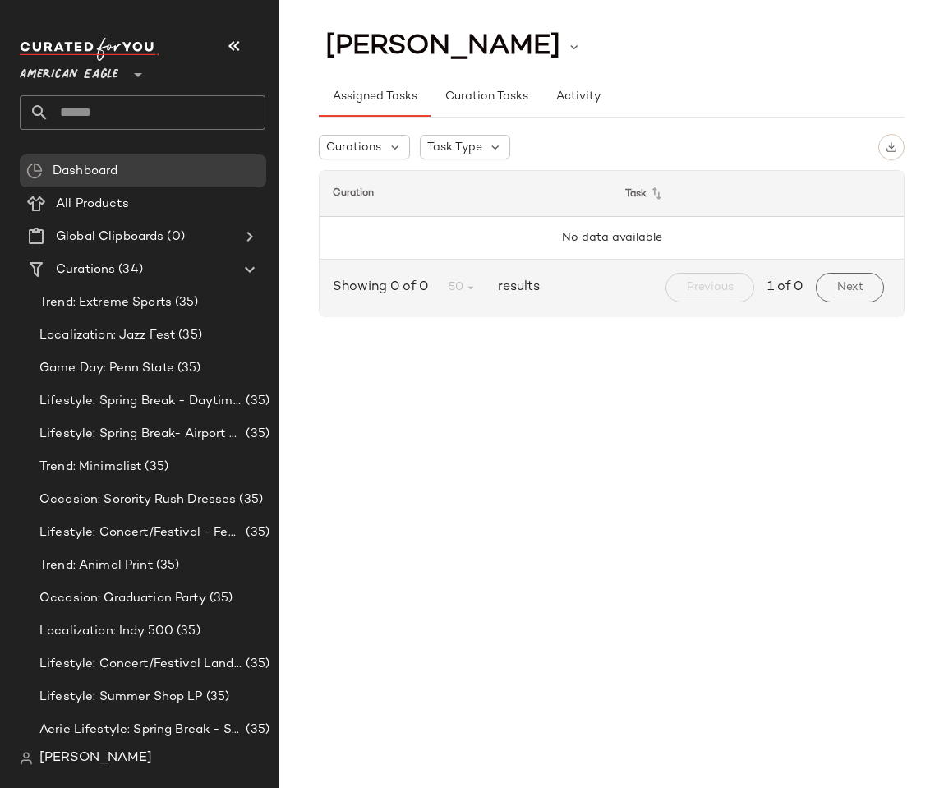 The width and height of the screenshot is (944, 788). What do you see at coordinates (121, 696) in the screenshot?
I see `span: Lifestyle: Summer Shop LP` at bounding box center [121, 696].